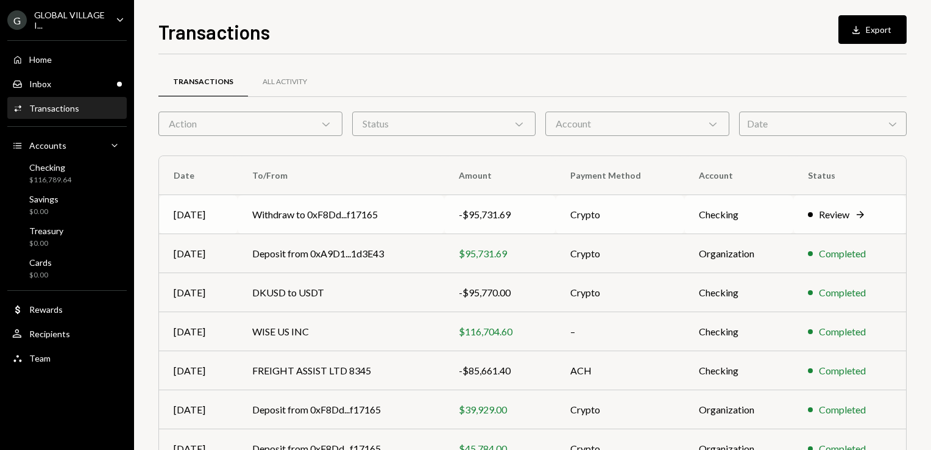  Describe the element at coordinates (500, 331) in the screenshot. I see `div: $116,704.60` at that location.